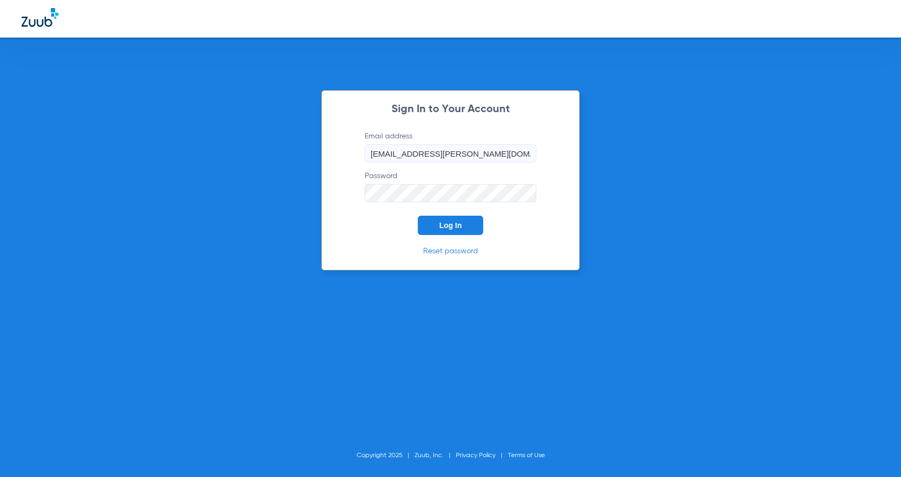 The height and width of the screenshot is (477, 901). Describe the element at coordinates (451, 225) in the screenshot. I see `button: Log In` at that location.